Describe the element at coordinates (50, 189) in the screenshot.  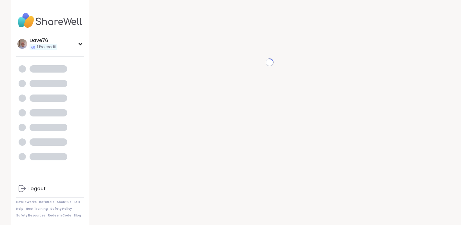
I see `a: Logout` at that location.